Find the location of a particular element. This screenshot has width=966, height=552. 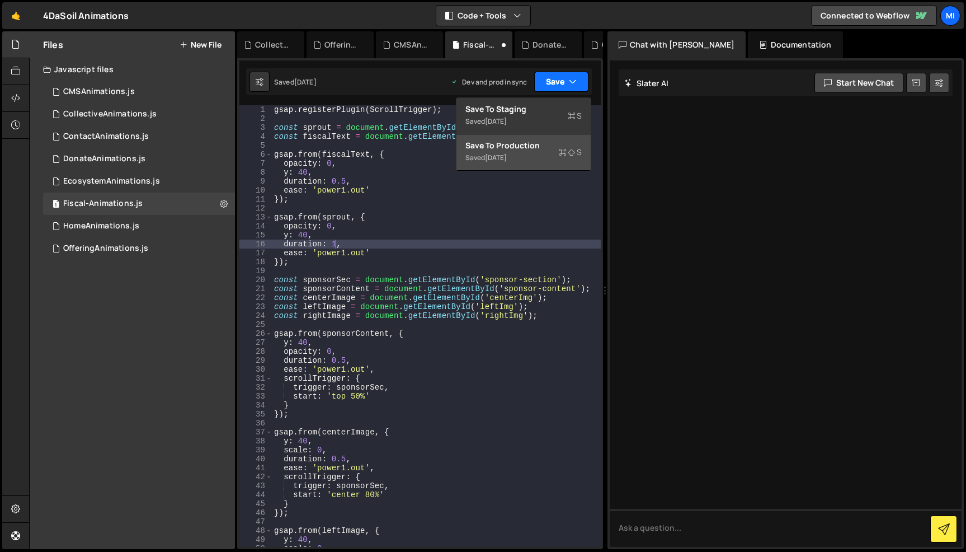

div: Mi is located at coordinates (951, 16).